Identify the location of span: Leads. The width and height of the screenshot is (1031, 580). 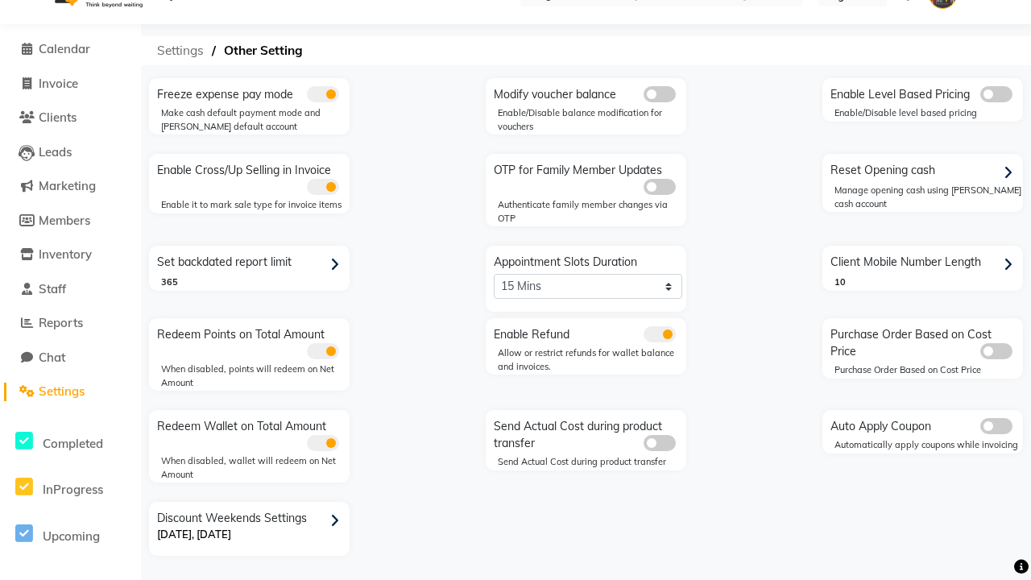
(55, 151).